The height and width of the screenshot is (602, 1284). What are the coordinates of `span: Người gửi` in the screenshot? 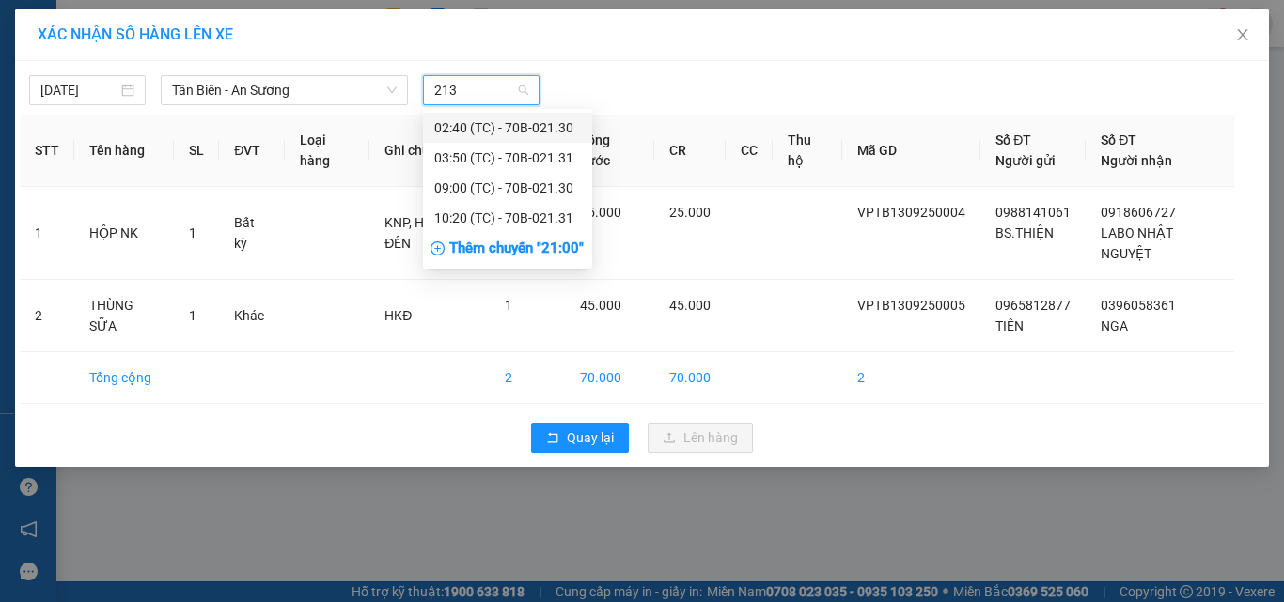 It's located at (1025, 161).